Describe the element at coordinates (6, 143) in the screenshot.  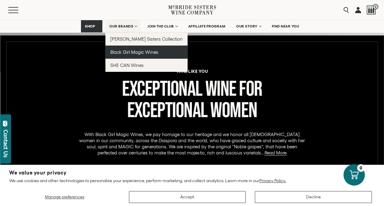
I see `div: Contact Us` at that location.